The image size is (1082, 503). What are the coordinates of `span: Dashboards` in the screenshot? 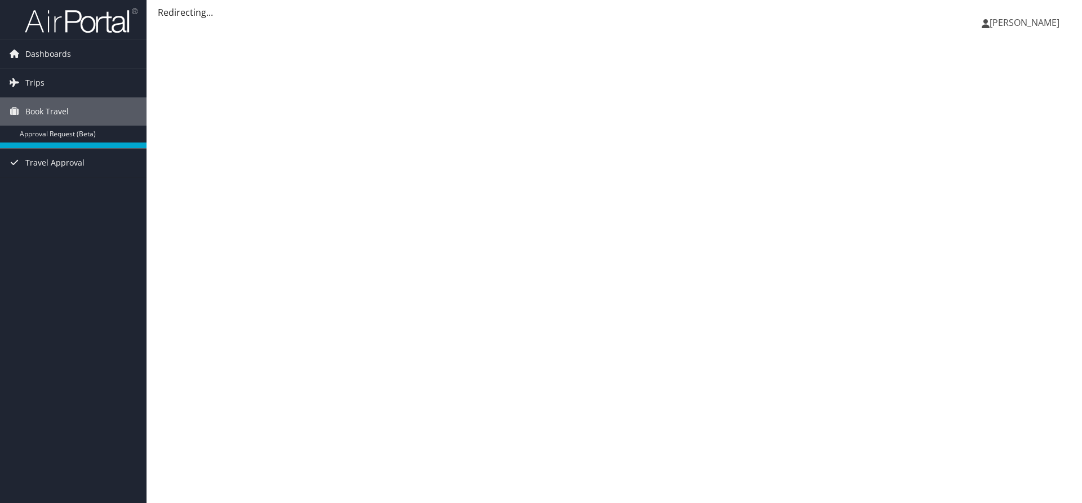 It's located at (48, 54).